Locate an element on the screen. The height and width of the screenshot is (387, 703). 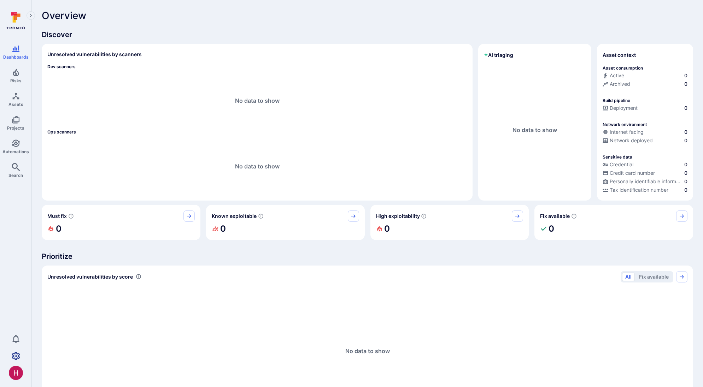
a: Internet facing0 is located at coordinates (645, 132).